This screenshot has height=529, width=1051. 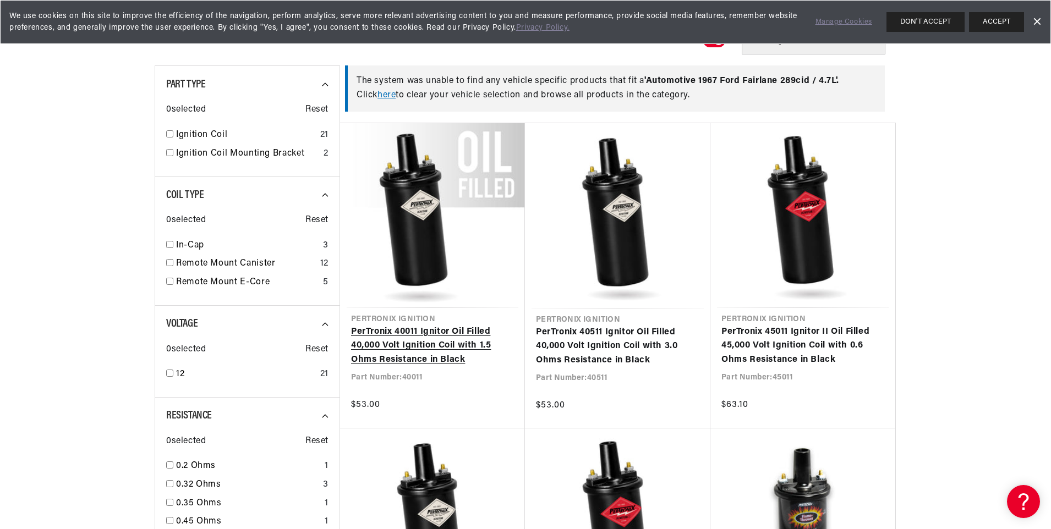 What do you see at coordinates (1037, 22) in the screenshot?
I see `a: Dismiss Banner` at bounding box center [1037, 22].